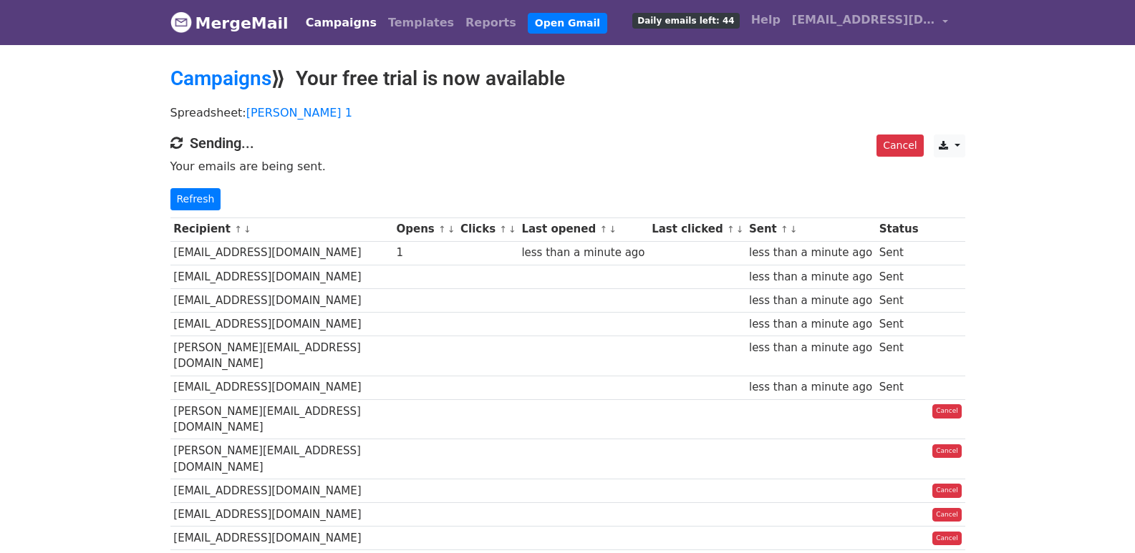 The image size is (1135, 553). What do you see at coordinates (181, 22) in the screenshot?
I see `img: MergeMail logo` at bounding box center [181, 22].